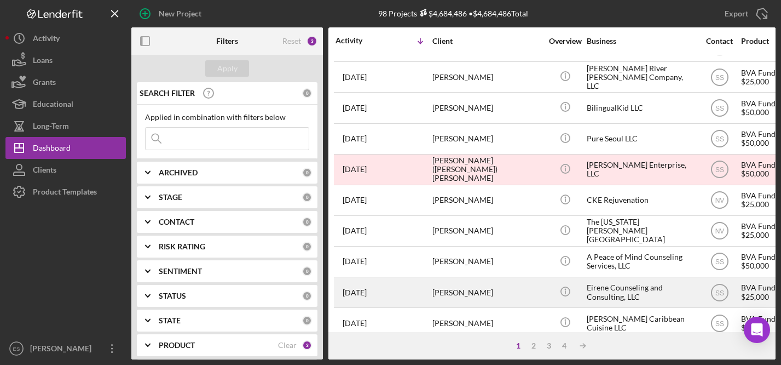 This screenshot has height=365, width=781. Describe the element at coordinates (180, 271) in the screenshot. I see `b: SENTIMENT` at that location.